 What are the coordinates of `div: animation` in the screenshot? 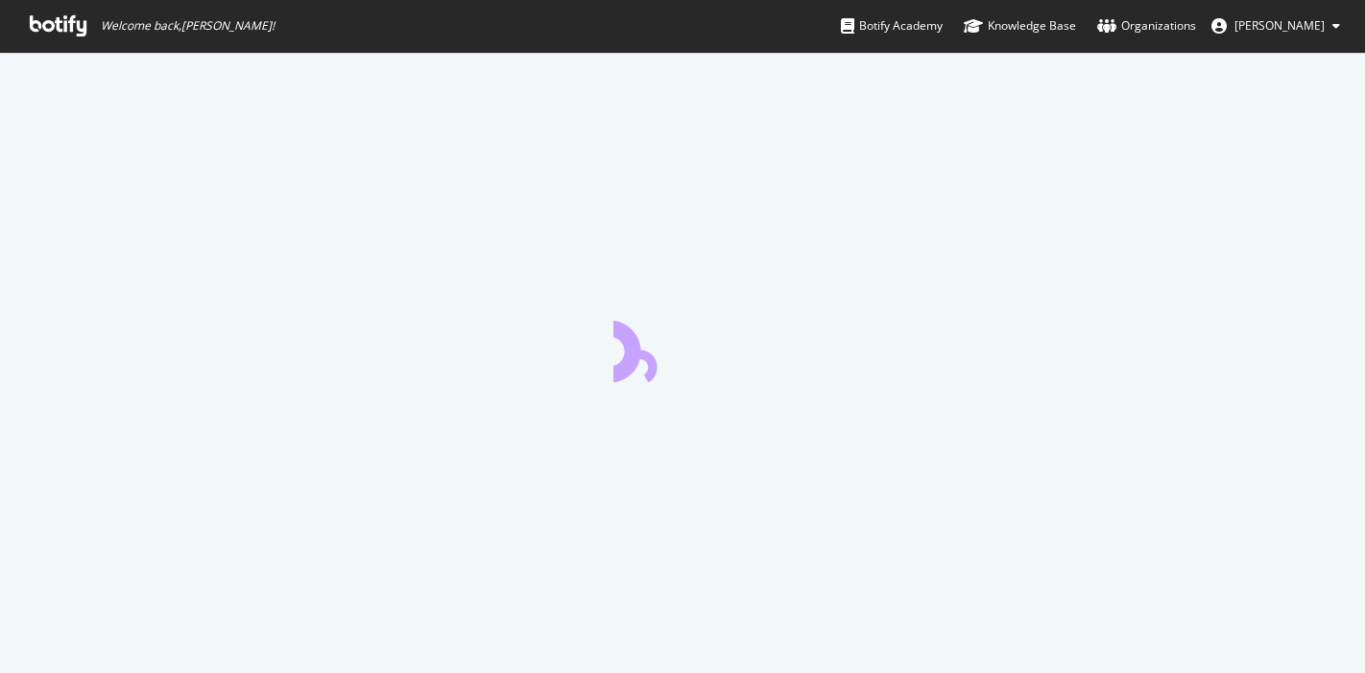 It's located at (683, 348).